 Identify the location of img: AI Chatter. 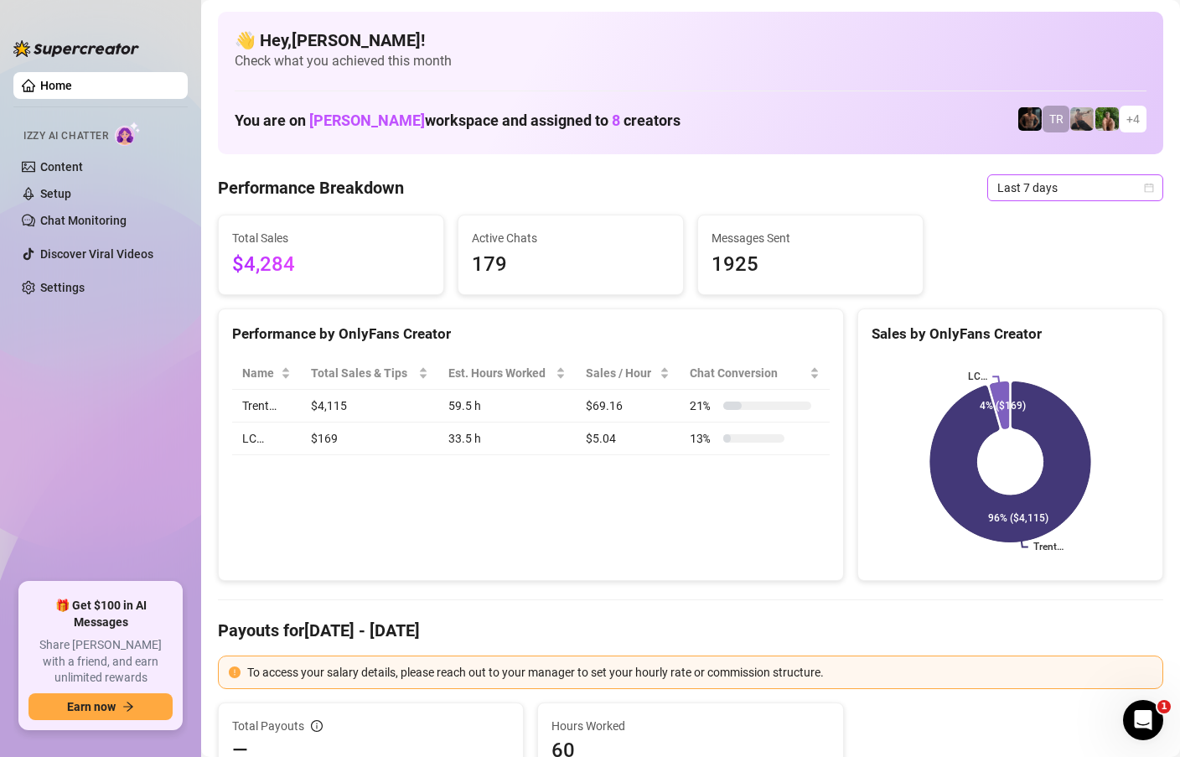
(127, 133).